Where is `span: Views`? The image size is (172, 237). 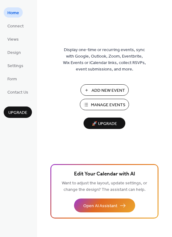
span: Views is located at coordinates (13, 39).